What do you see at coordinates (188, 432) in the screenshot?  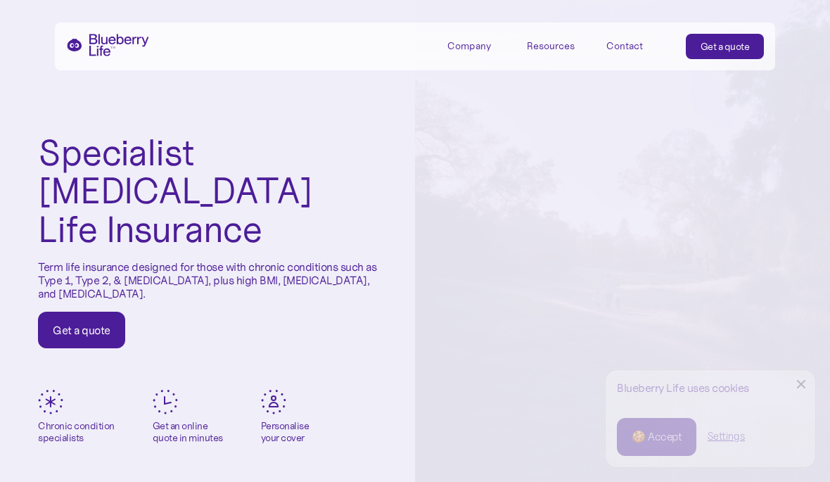 I see `div: Get an online quote in minutes` at bounding box center [188, 432].